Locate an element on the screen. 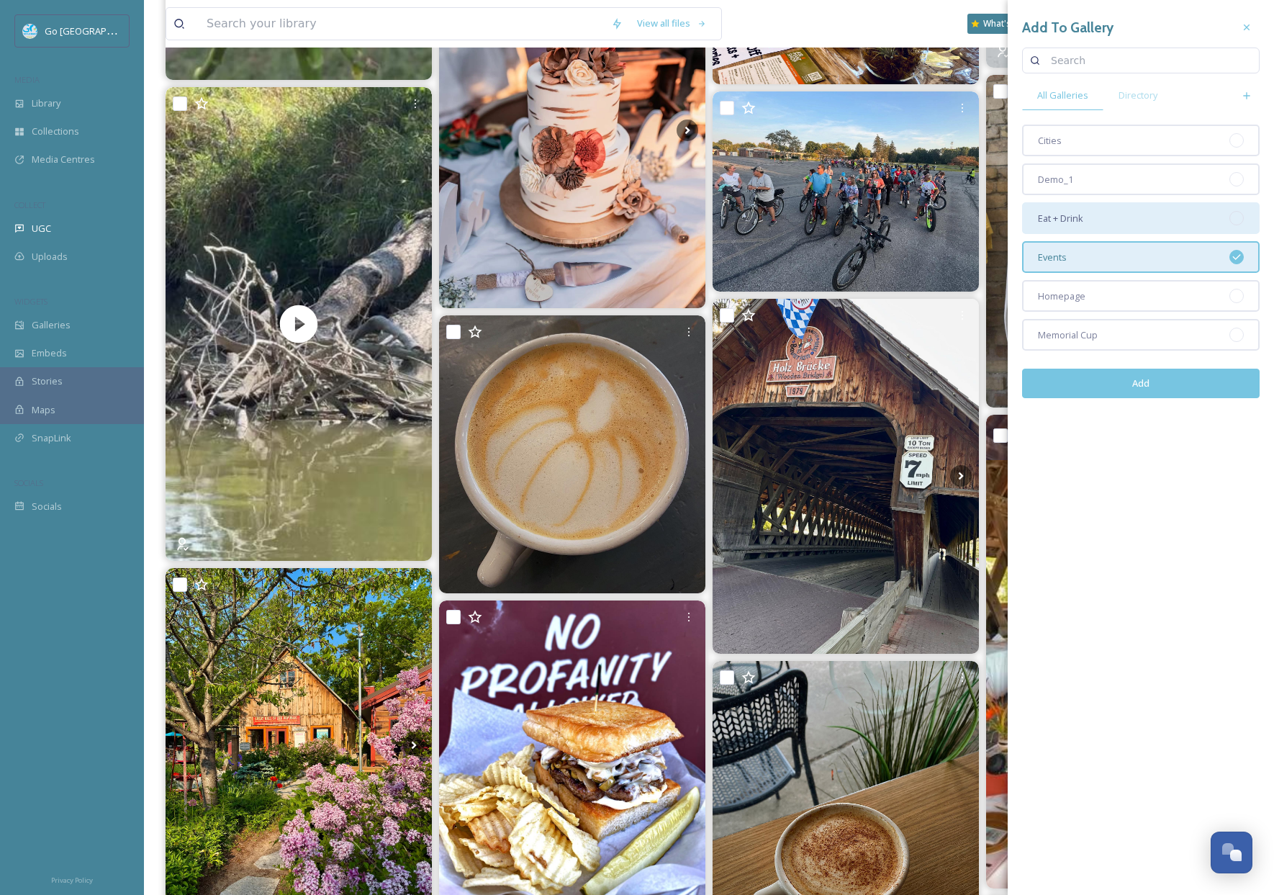 The width and height of the screenshot is (1274, 895). a: Privacy Policy is located at coordinates (72, 879).